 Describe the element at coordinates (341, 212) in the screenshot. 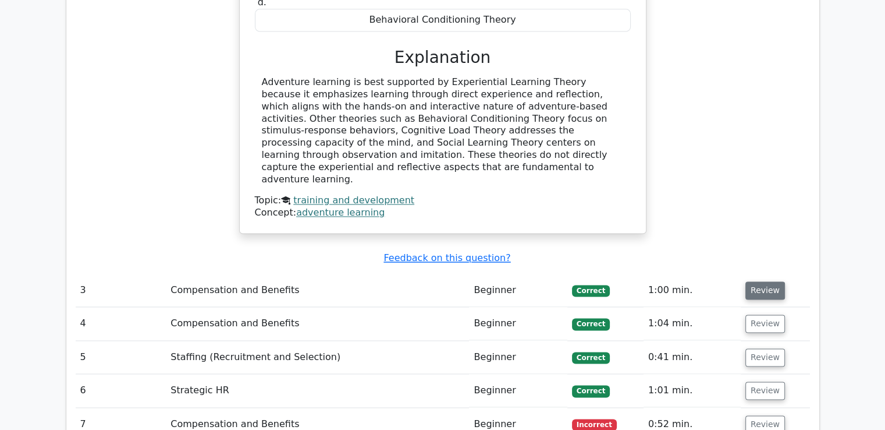

I see `a: adventure learning` at that location.